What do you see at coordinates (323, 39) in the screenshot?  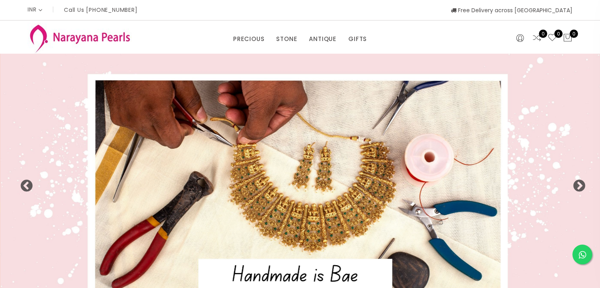 I see `a: ANTIQUE` at bounding box center [323, 39].